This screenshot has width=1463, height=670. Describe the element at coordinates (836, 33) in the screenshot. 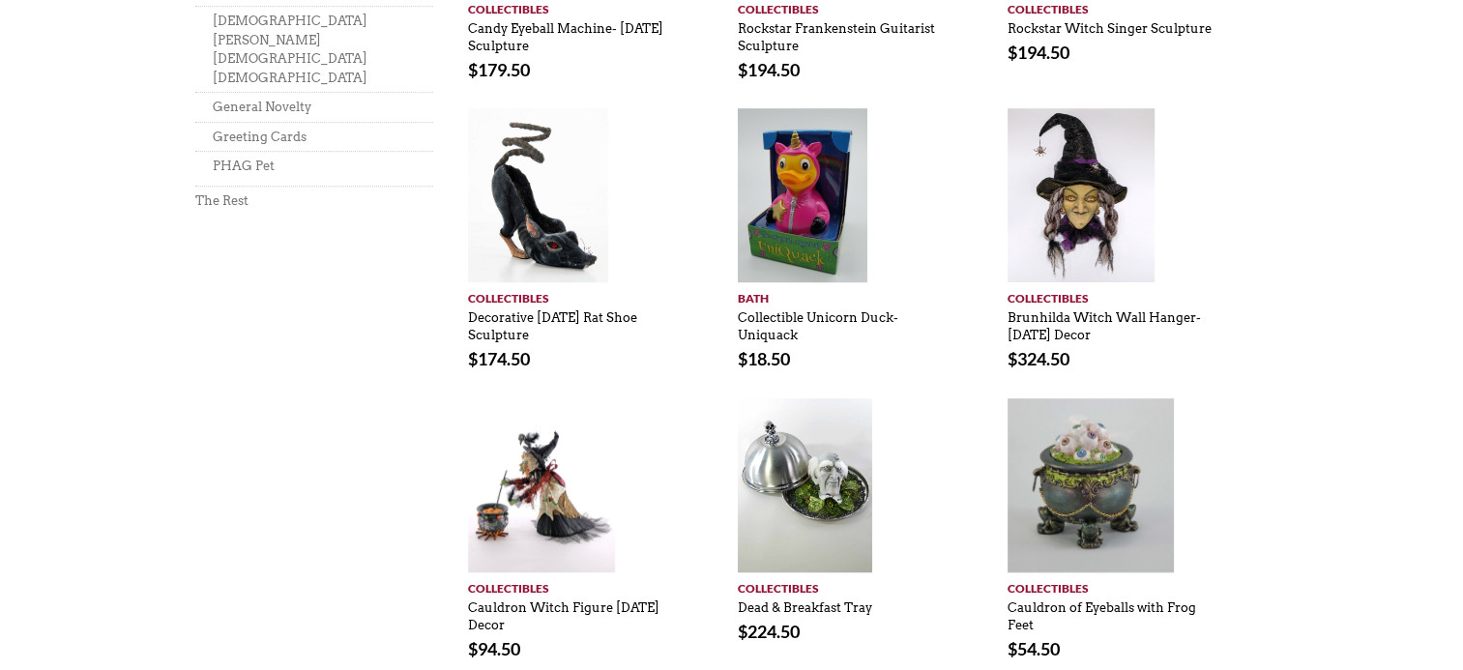

I see `a: Rockstar Frankenstein Guitarist Sculpture` at that location.